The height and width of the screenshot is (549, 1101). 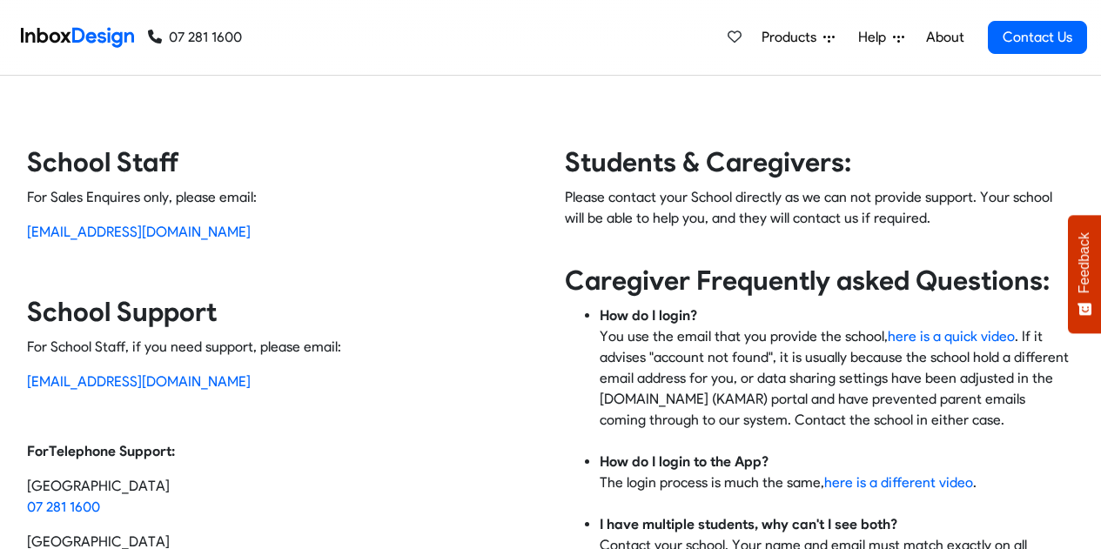 What do you see at coordinates (1085, 263) in the screenshot?
I see `span: Feedback` at bounding box center [1085, 263].